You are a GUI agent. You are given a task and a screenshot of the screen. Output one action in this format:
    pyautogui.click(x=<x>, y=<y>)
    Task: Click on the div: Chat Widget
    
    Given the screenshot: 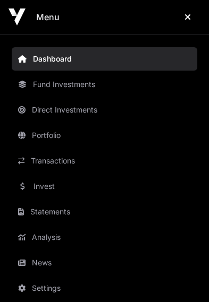 What is the action you would take?
    pyautogui.click(x=182, y=277)
    